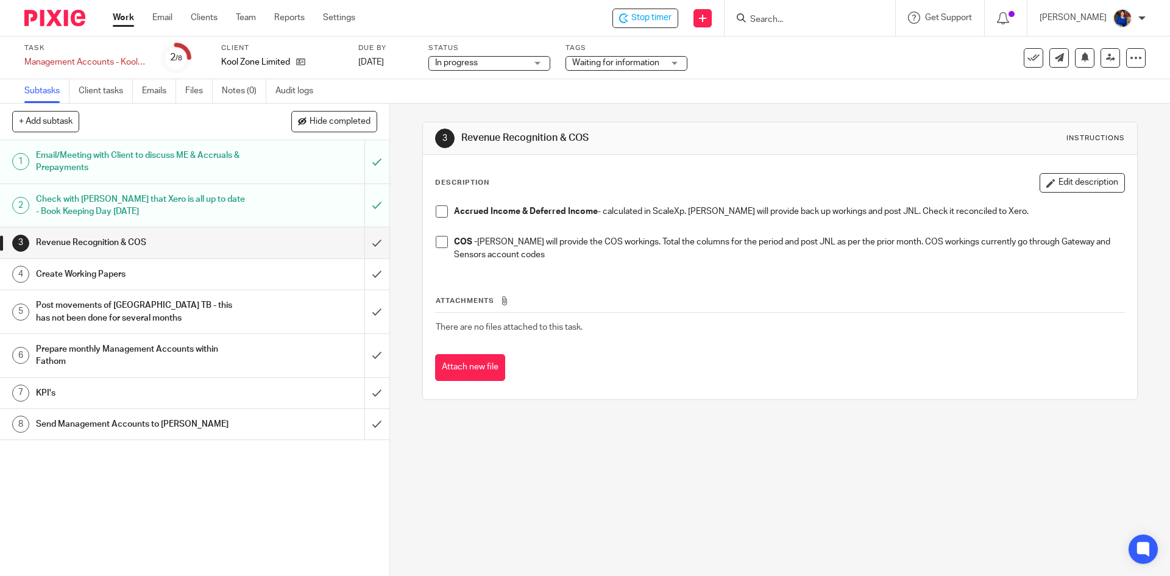 This screenshot has height=576, width=1170. I want to click on p: Kool Zone Limited, so click(255, 62).